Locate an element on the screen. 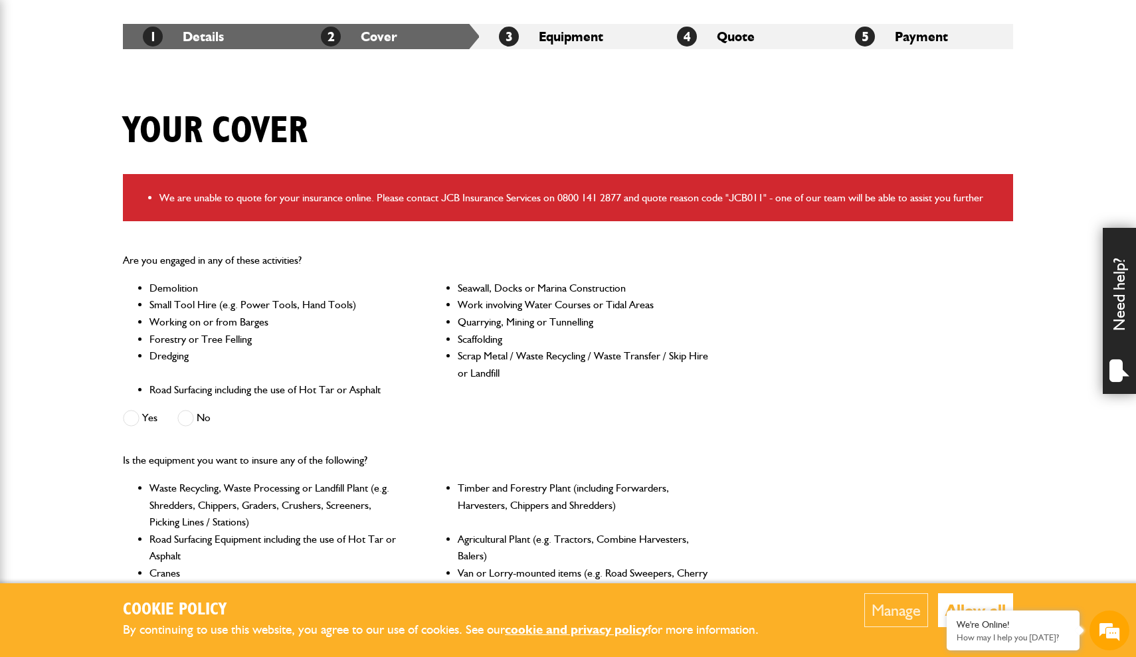  h1: Your cover is located at coordinates (215, 131).